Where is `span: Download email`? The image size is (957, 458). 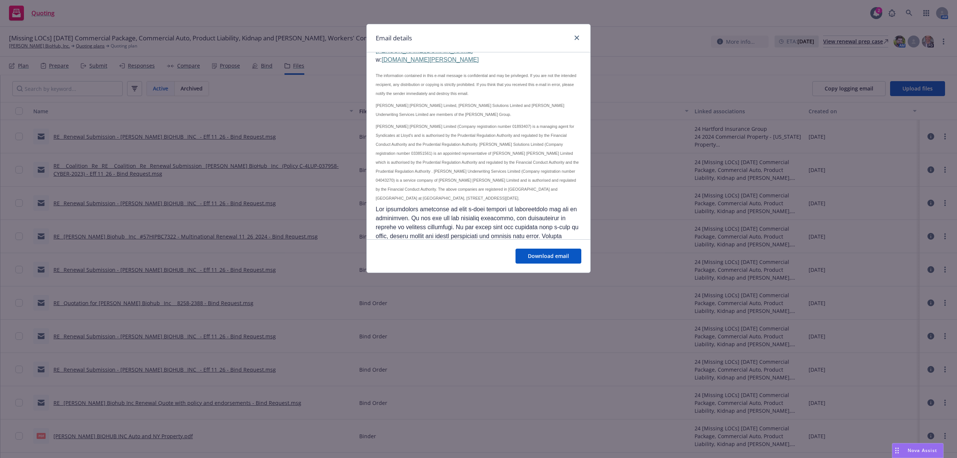
span: Download email is located at coordinates (548, 256).